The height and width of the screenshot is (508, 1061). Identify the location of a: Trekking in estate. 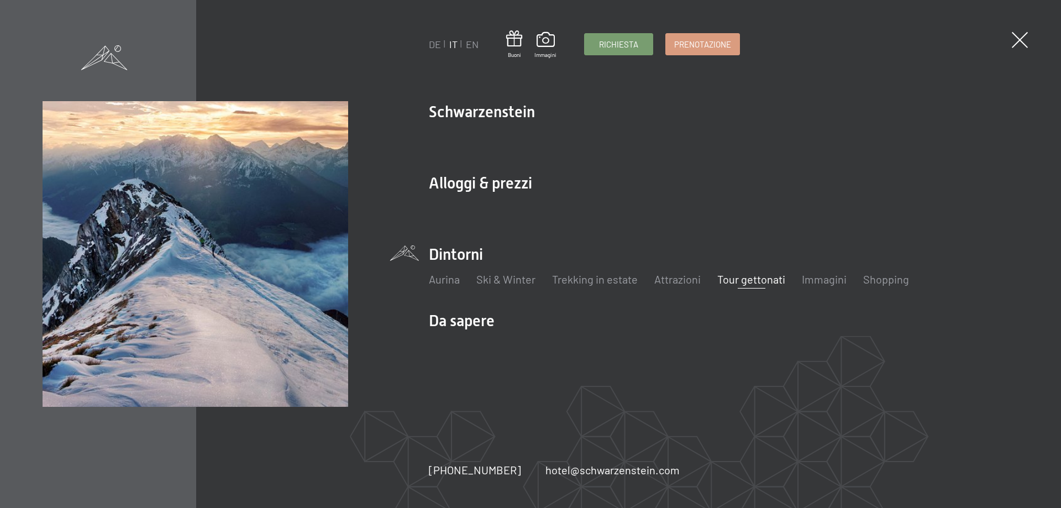
(594, 279).